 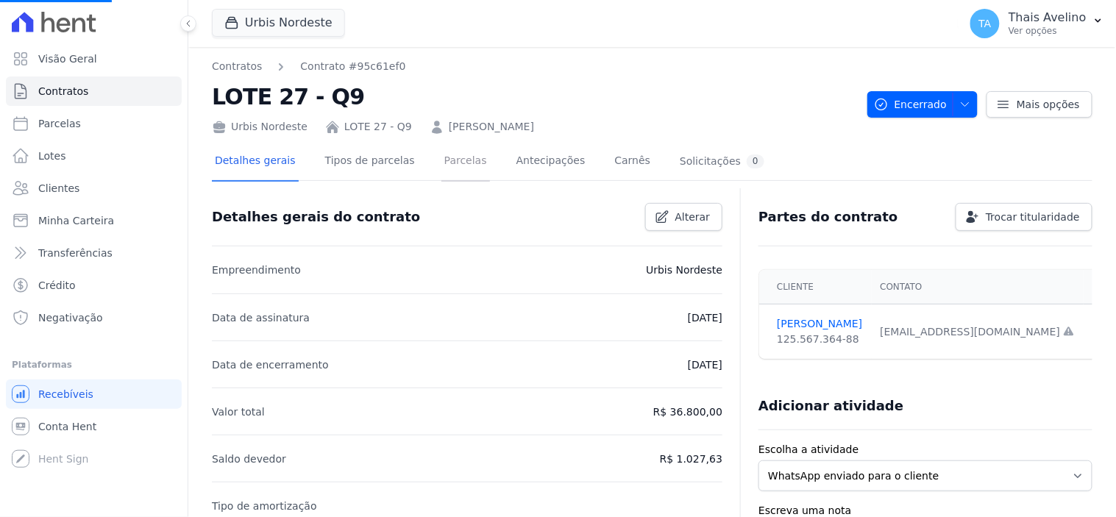 What do you see at coordinates (238, 412) in the screenshot?
I see `p: Valor total` at bounding box center [238, 412].